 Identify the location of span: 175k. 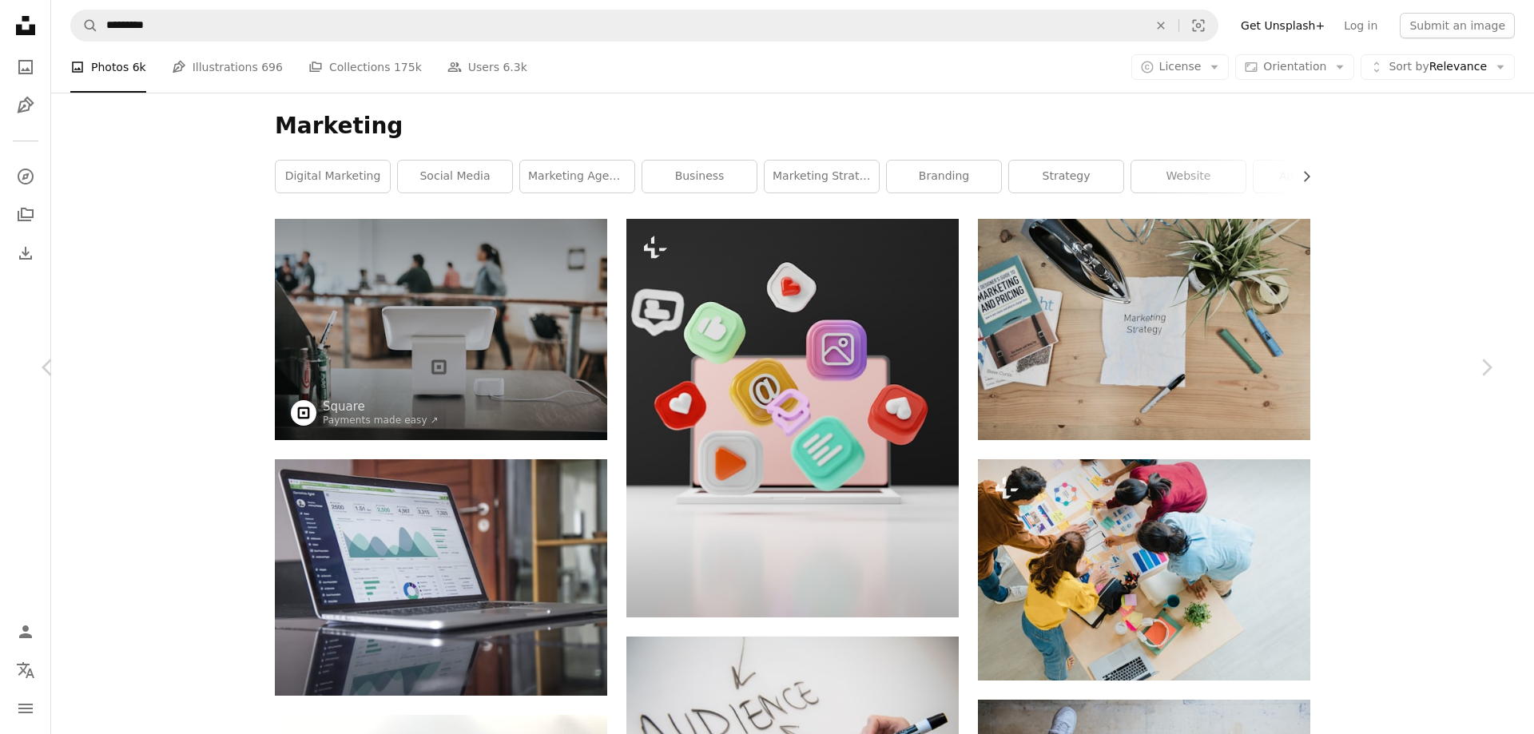
(407, 67).